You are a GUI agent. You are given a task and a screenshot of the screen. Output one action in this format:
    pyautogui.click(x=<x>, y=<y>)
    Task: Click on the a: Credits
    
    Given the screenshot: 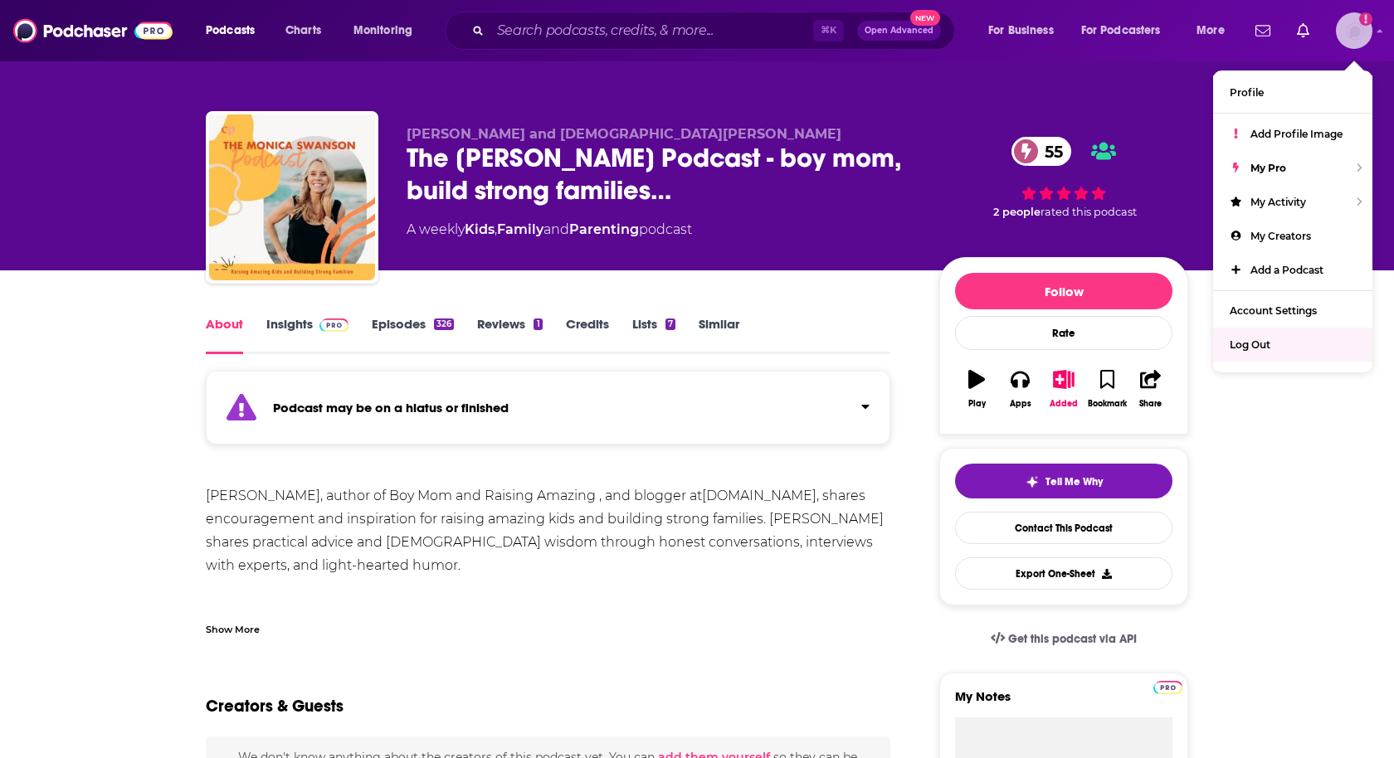 What is the action you would take?
    pyautogui.click(x=587, y=335)
    